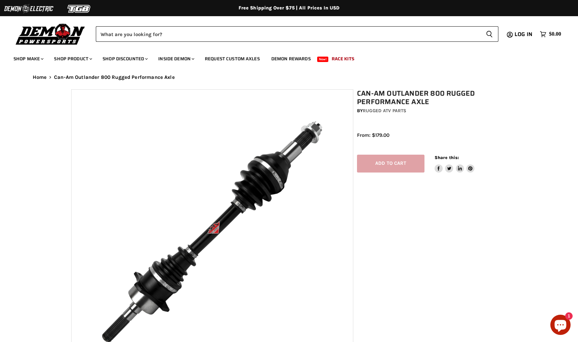 The width and height of the screenshot is (578, 342). Describe the element at coordinates (434, 98) in the screenshot. I see `h1: Can-Am Outlander 800 Rugged Performance Axle` at that location.